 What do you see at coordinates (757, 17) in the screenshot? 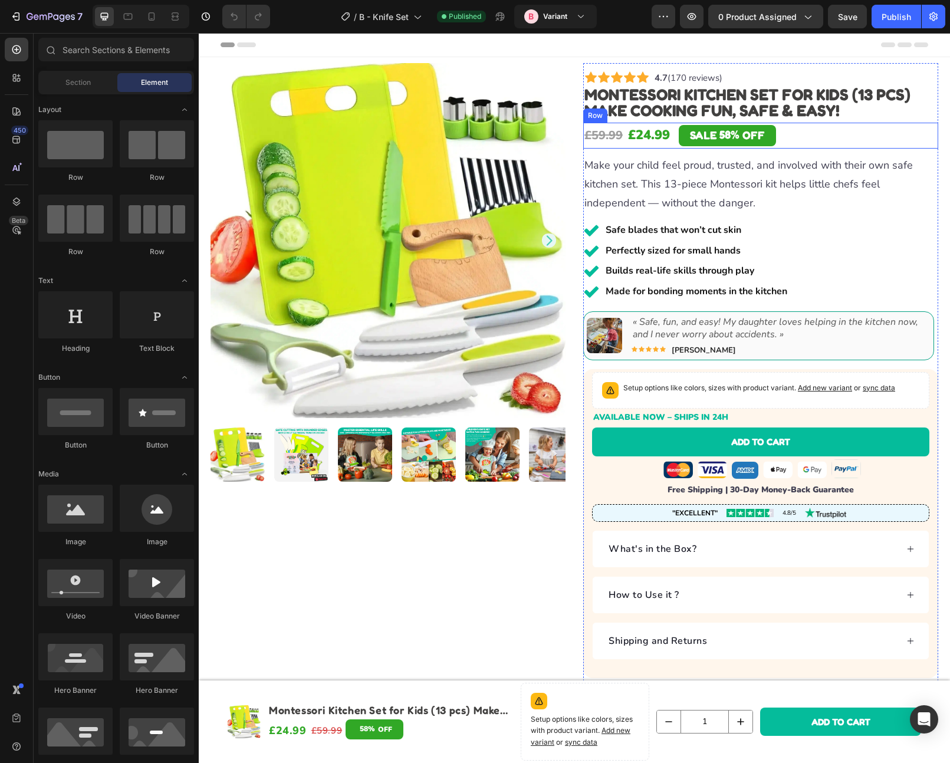
I see `span: 0 product assigned` at bounding box center [757, 17].